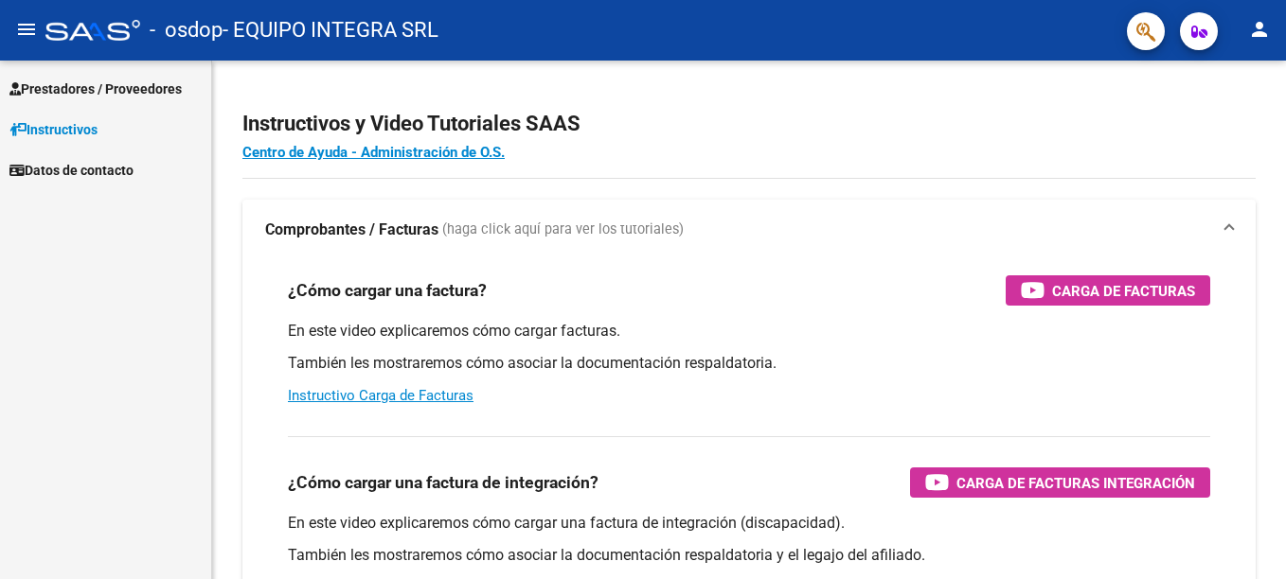 This screenshot has width=1286, height=579. Describe the element at coordinates (373, 152) in the screenshot. I see `a: Centro de Ayuda - Administración de O.S.` at that location.